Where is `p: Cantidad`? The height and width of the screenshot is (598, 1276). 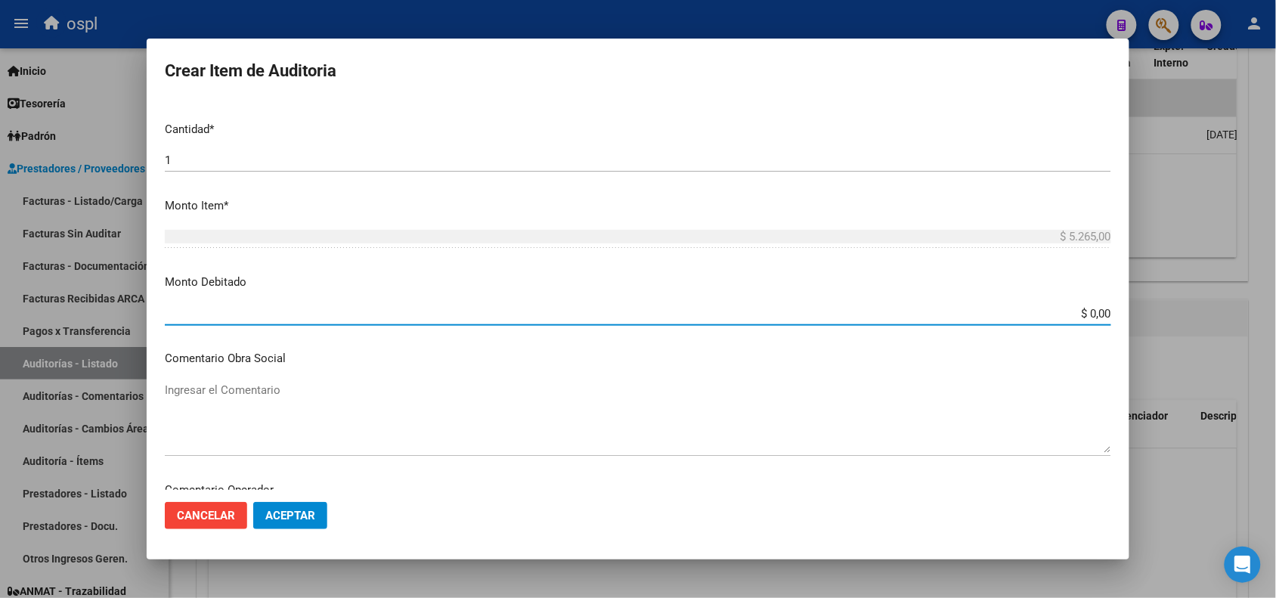 p: Cantidad is located at coordinates (638, 129).